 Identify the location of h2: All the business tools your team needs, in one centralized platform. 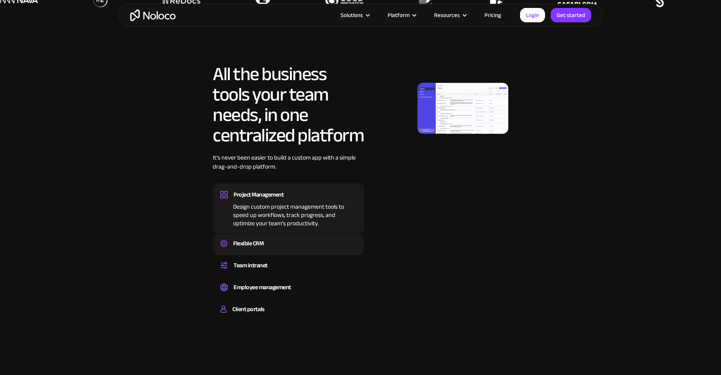
(288, 105).